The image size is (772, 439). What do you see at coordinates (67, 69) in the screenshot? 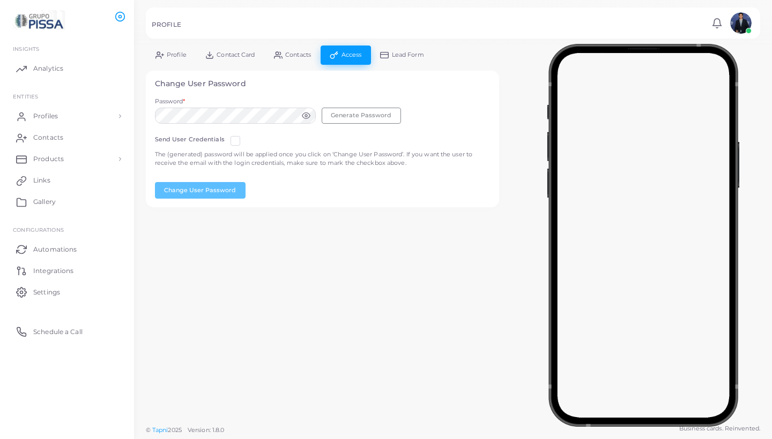
I see `a: Analytics` at bounding box center [67, 69].